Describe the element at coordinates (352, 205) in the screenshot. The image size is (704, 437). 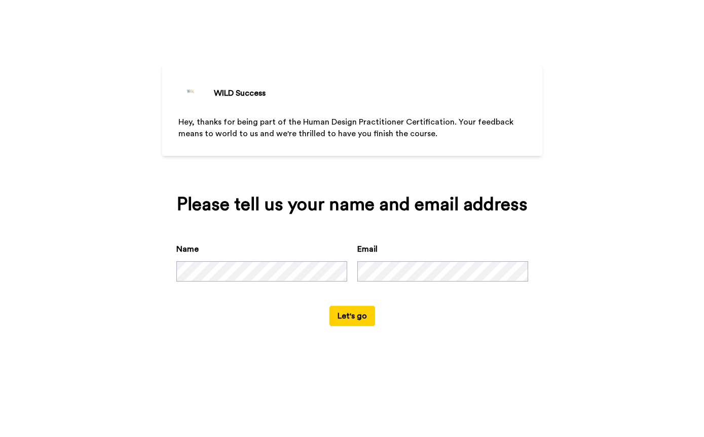
I see `div: Please tell us your name and email address` at that location.